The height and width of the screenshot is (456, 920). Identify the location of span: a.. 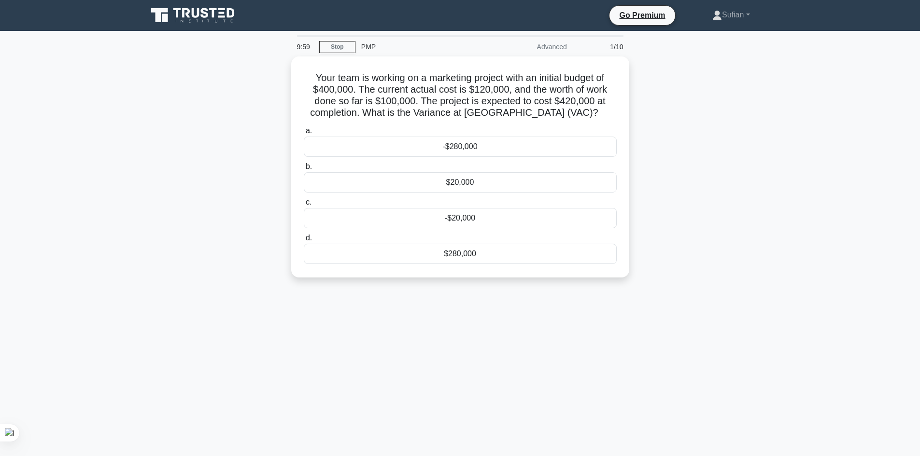
(309, 130).